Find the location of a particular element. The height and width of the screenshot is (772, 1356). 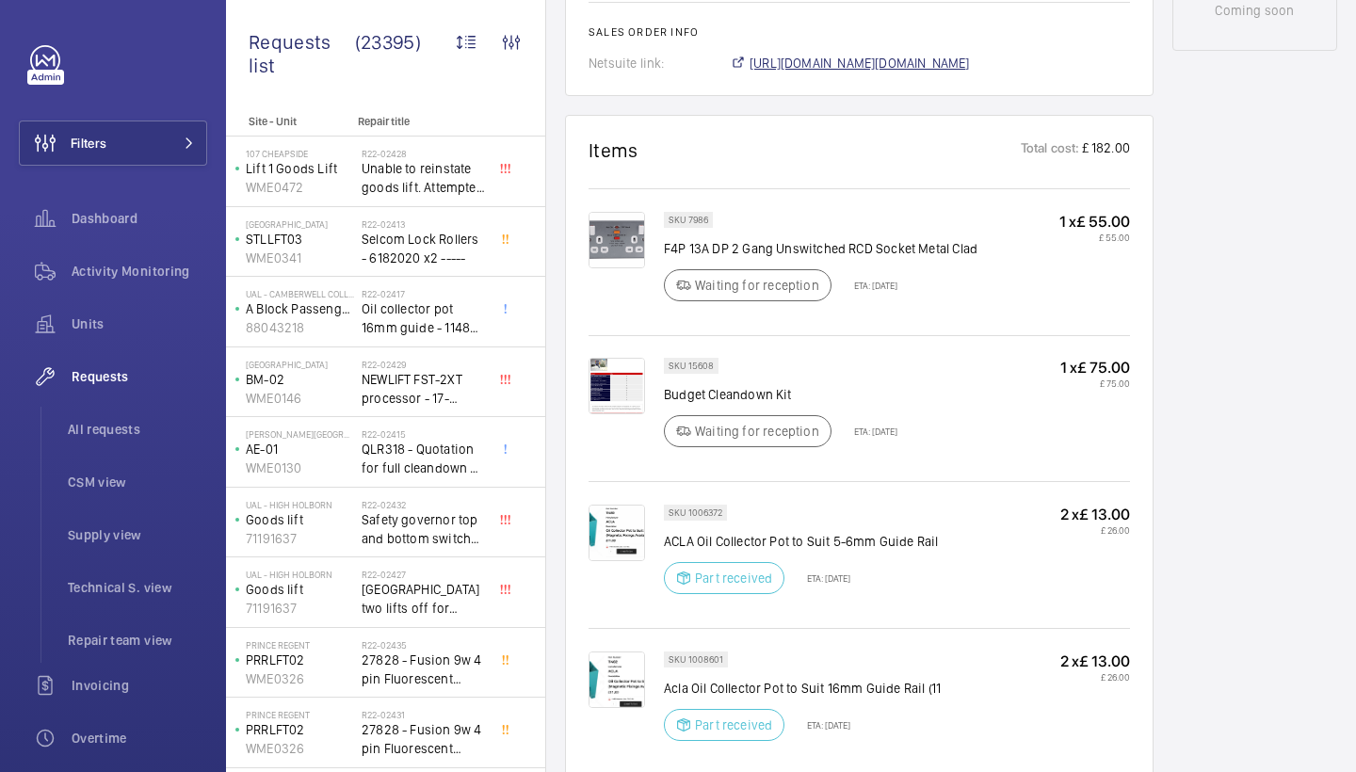

p: 107 Cheapside is located at coordinates (299, 153).